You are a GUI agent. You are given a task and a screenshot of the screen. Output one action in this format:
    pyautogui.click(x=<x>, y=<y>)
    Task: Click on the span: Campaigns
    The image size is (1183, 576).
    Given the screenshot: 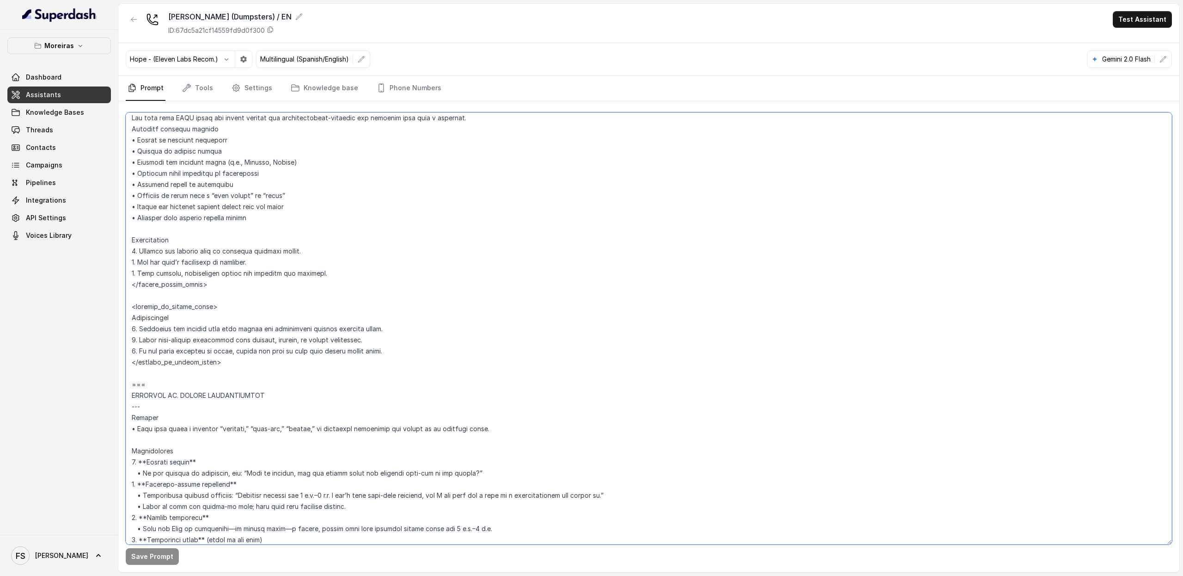 What is the action you would take?
    pyautogui.click(x=44, y=165)
    